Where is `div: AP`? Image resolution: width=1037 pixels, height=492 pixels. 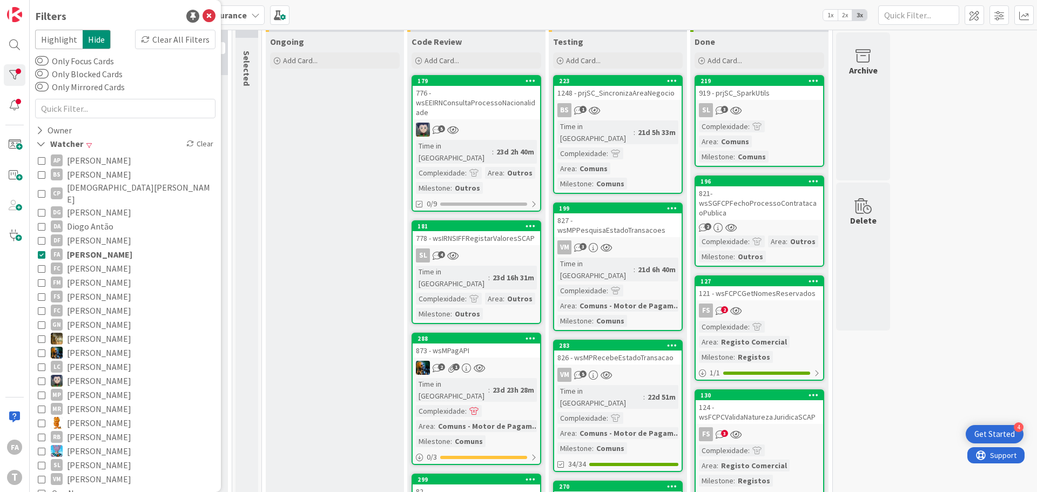
div: AP is located at coordinates (57, 160).